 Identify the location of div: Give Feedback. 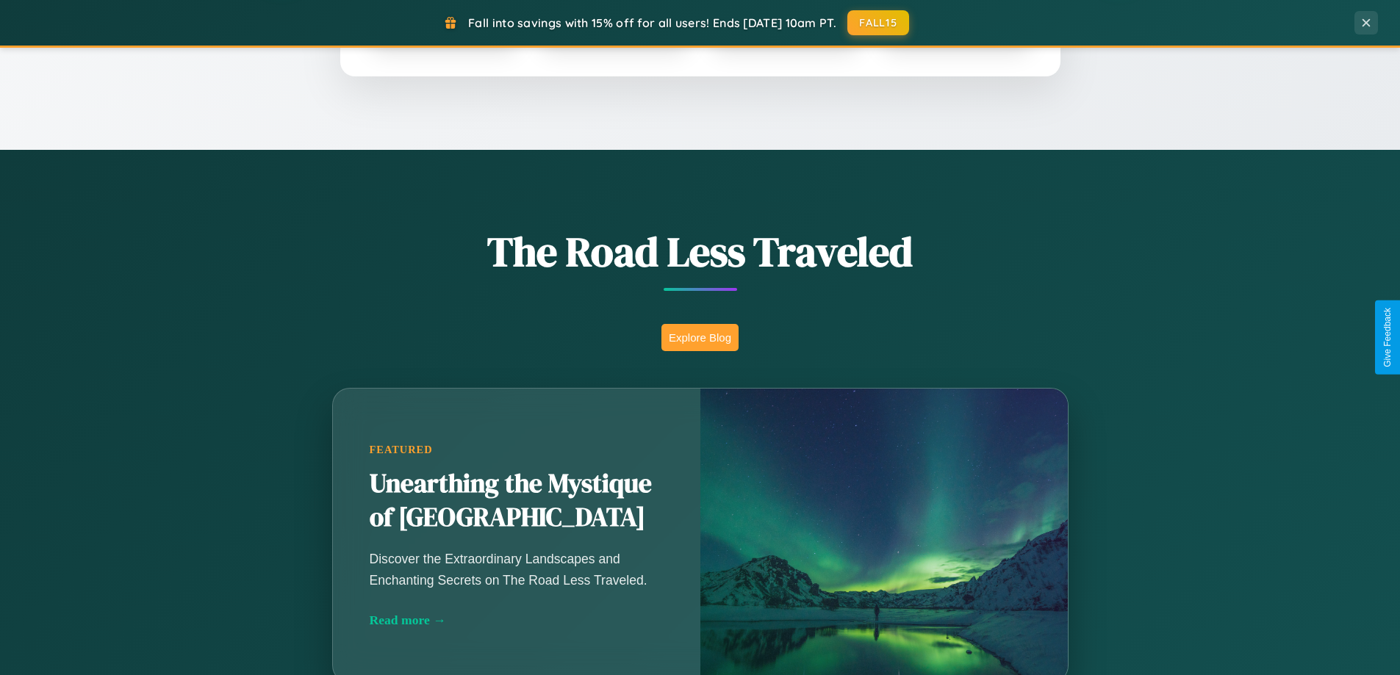
(1388, 337).